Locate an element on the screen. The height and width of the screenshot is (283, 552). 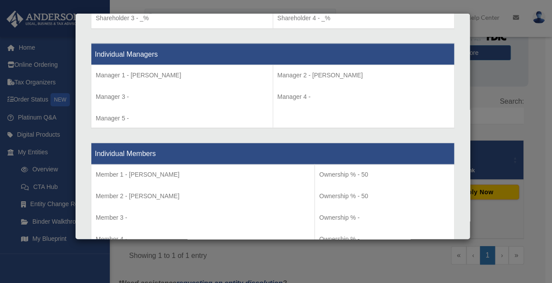
p: Manager 5 - is located at coordinates (182, 118).